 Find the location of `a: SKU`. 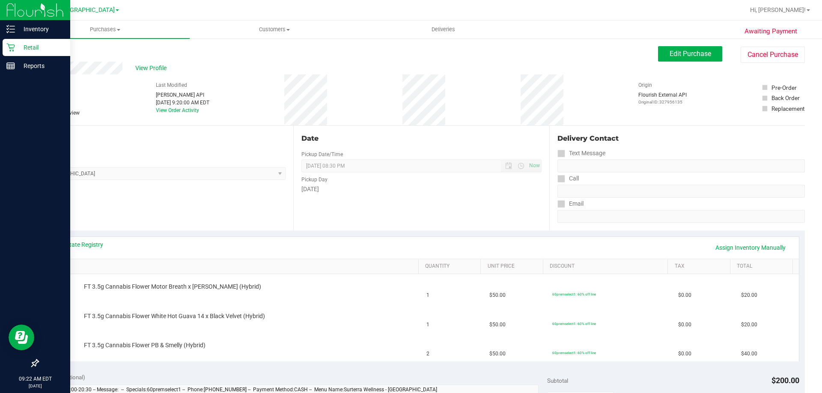

a: SKU is located at coordinates (232, 267).